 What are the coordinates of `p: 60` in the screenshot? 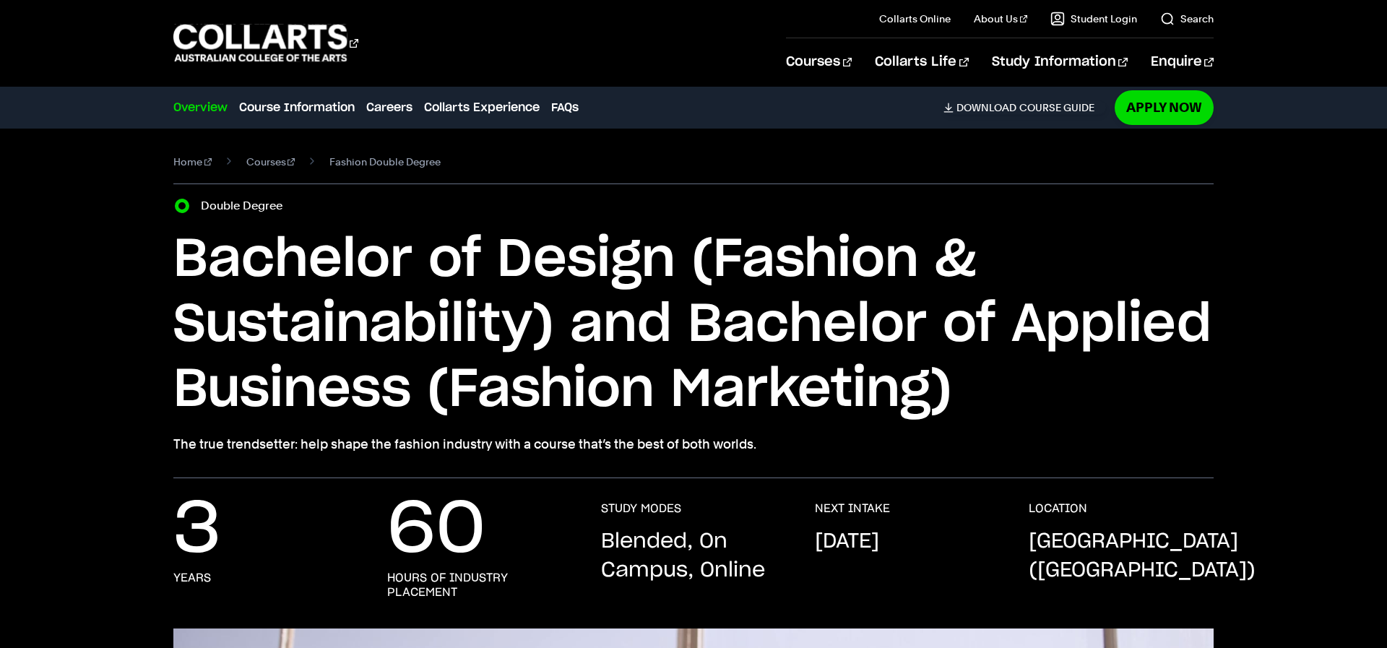 It's located at (436, 530).